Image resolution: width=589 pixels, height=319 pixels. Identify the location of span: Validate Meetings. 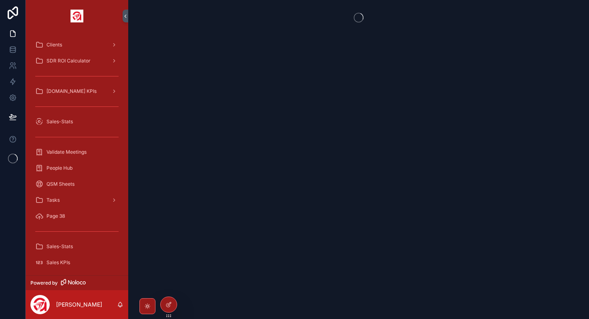
(66, 152).